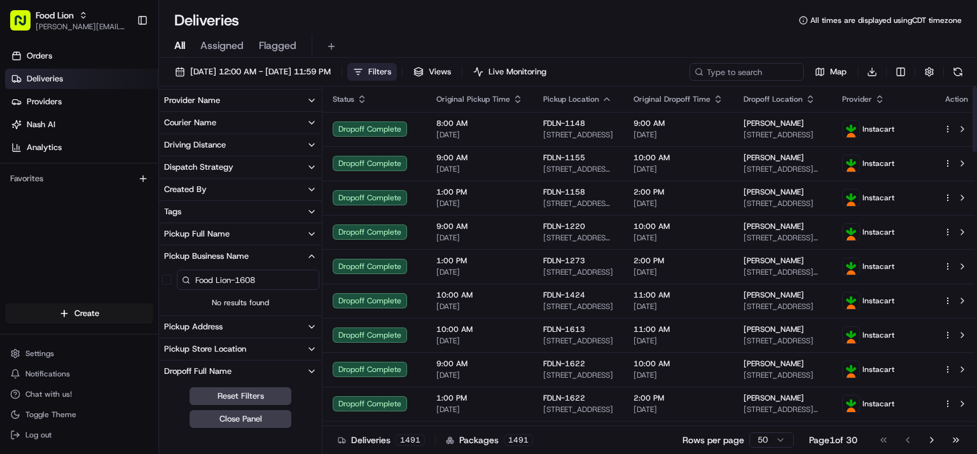 The image size is (977, 454). What do you see at coordinates (81, 148) in the screenshot?
I see `a: Analytics` at bounding box center [81, 148].